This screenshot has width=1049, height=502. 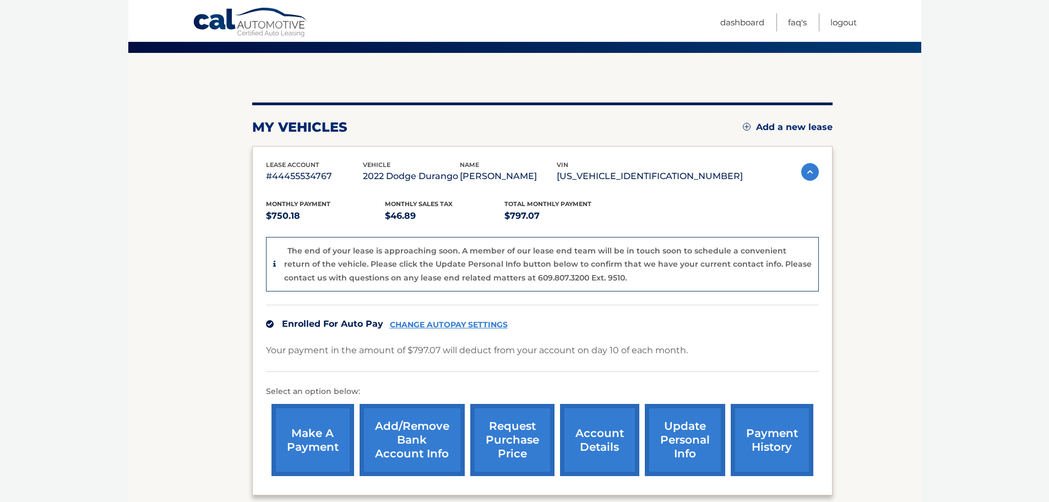 I want to click on h2: my vehicles, so click(x=300, y=127).